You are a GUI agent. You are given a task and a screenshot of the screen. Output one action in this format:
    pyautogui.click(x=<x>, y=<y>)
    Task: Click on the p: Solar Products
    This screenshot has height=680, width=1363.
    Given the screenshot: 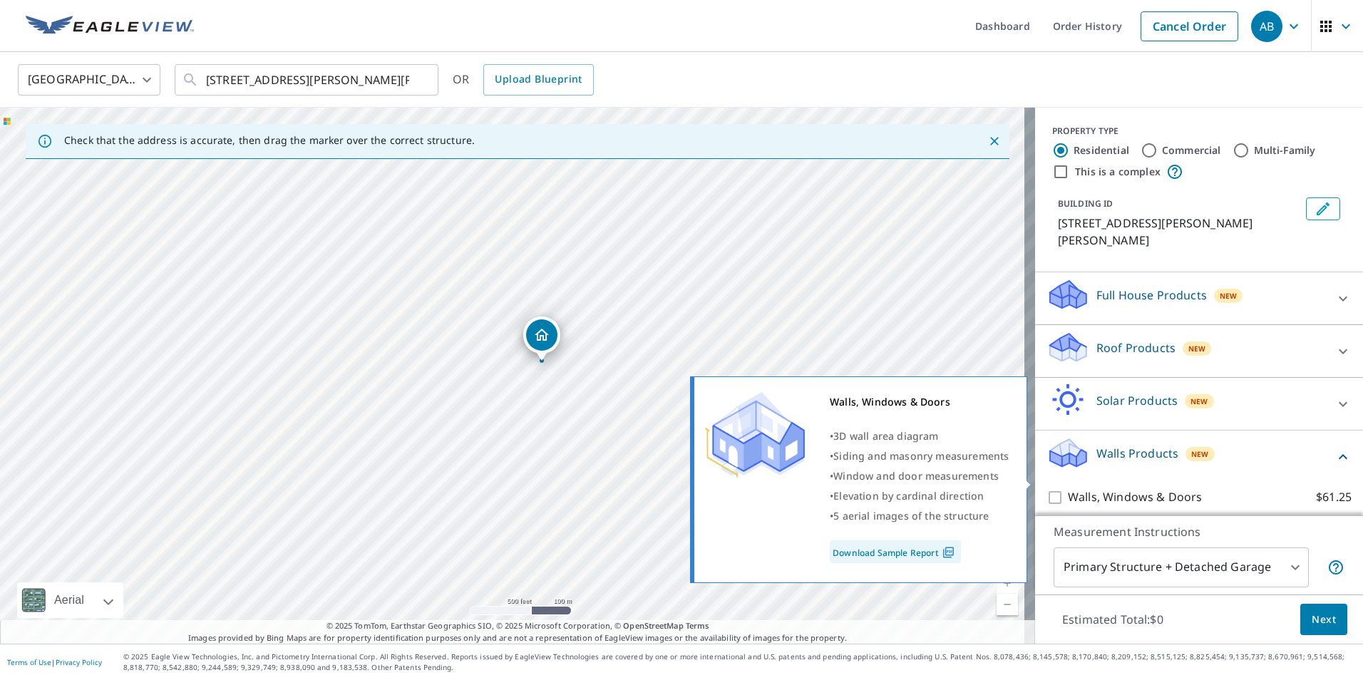 What is the action you would take?
    pyautogui.click(x=1137, y=401)
    